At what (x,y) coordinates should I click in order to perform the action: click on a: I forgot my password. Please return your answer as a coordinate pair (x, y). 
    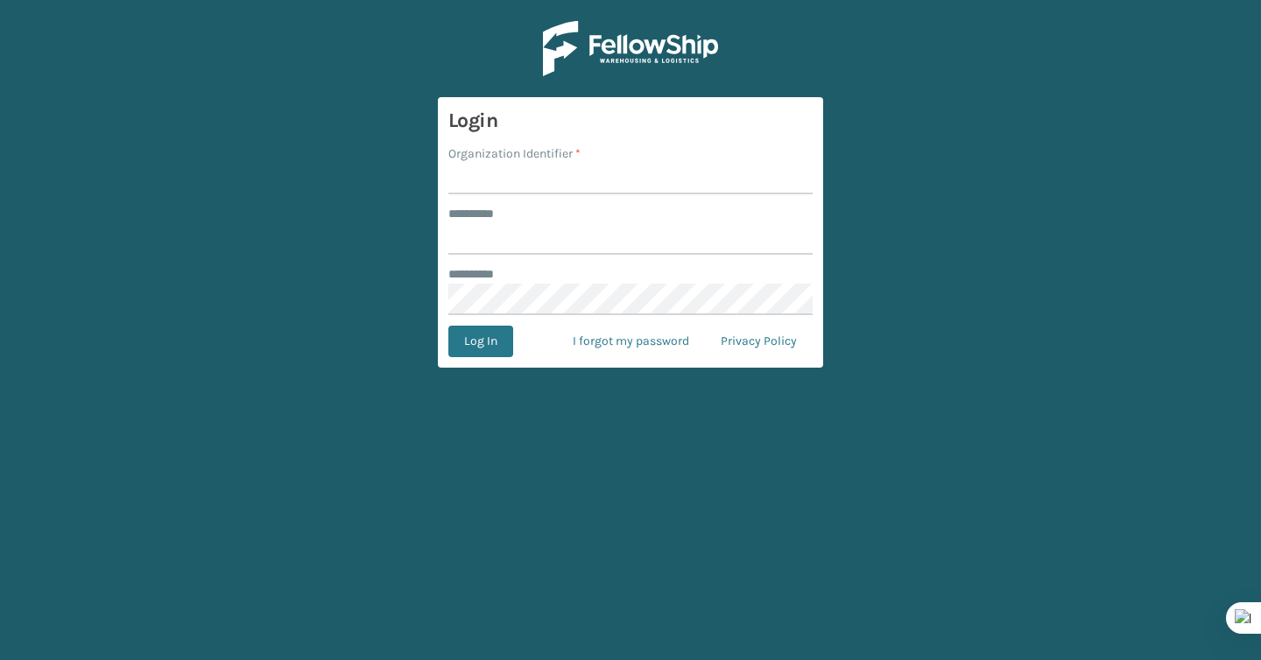
    Looking at the image, I should click on (630, 341).